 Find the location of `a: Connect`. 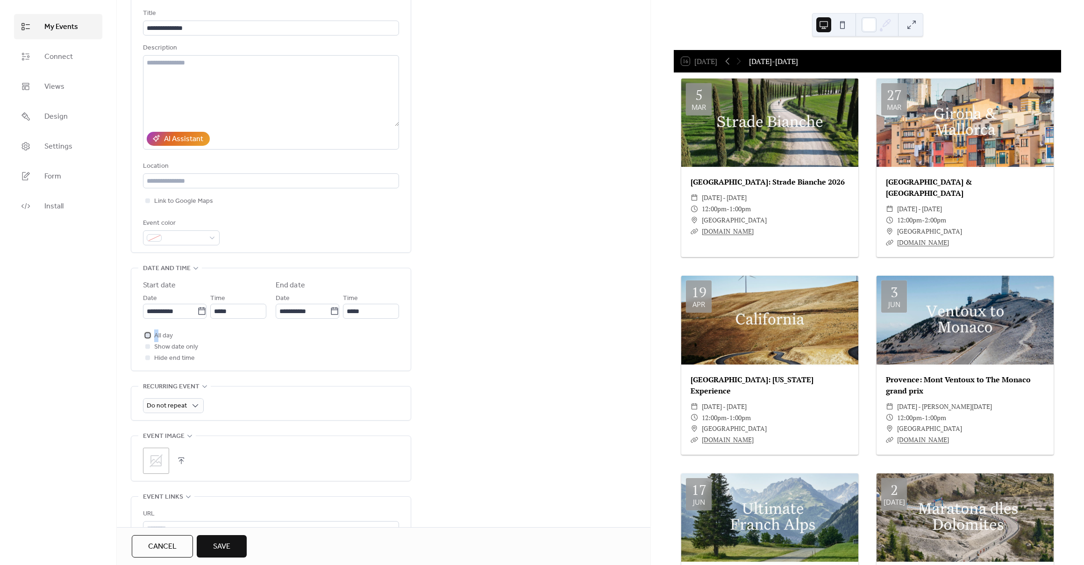

a: Connect is located at coordinates (58, 57).